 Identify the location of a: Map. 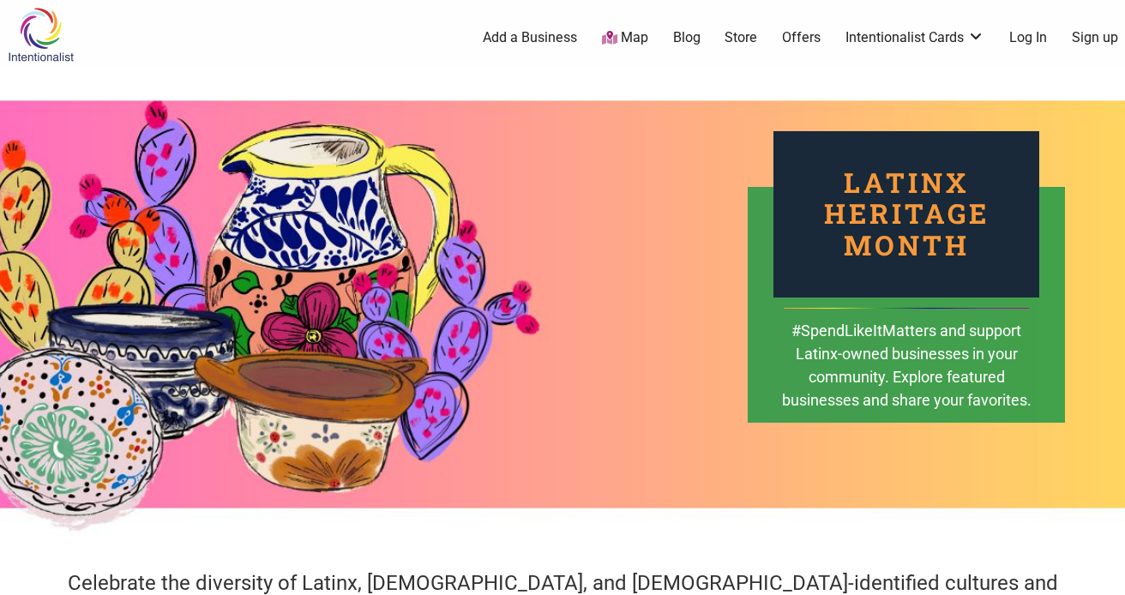
(625, 38).